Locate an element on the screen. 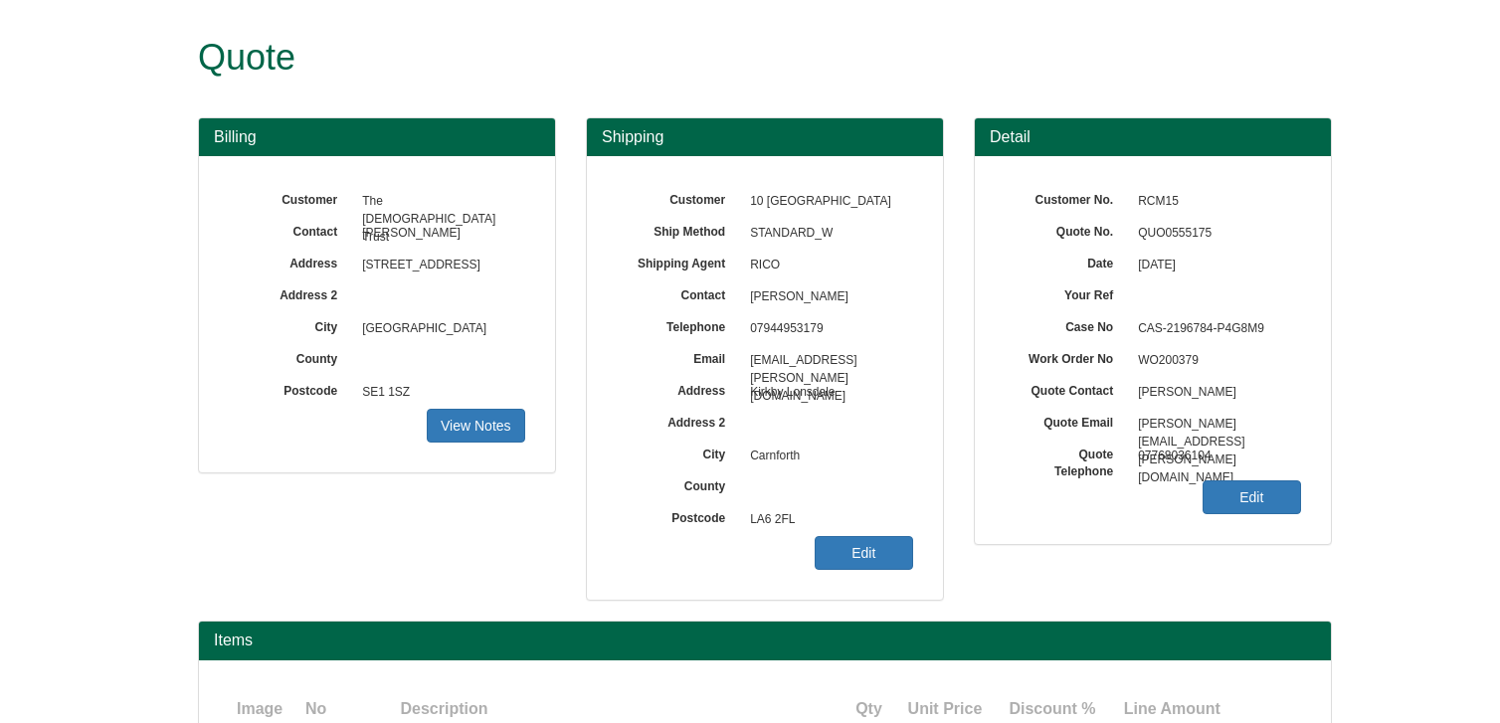 This screenshot has width=1500, height=723. span: RCM15 is located at coordinates (1214, 202).